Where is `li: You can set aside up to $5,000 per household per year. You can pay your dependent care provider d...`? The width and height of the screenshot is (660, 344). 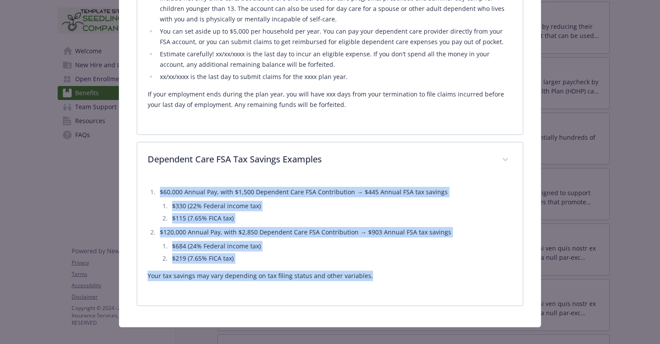 li: You can set aside up to $5,000 per household per year. You can pay your dependent care provider d... is located at coordinates (334, 37).